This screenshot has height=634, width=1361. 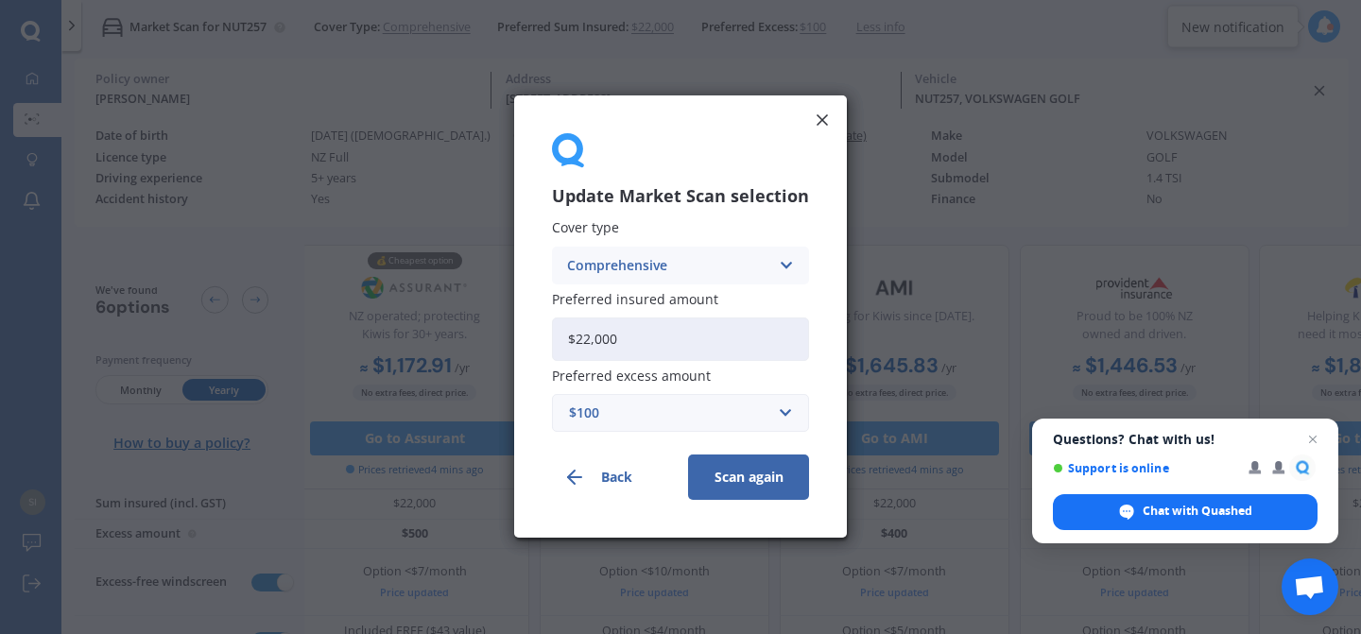 What do you see at coordinates (1143, 468) in the screenshot?
I see `span: Support is online` at bounding box center [1143, 468].